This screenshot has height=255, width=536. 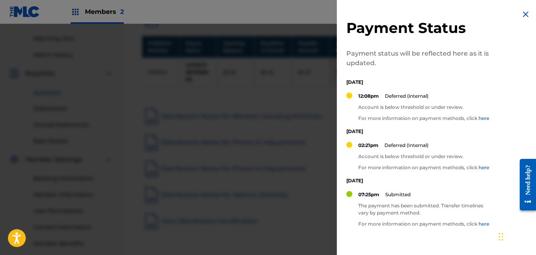 I want to click on p: Submitted, so click(x=398, y=195).